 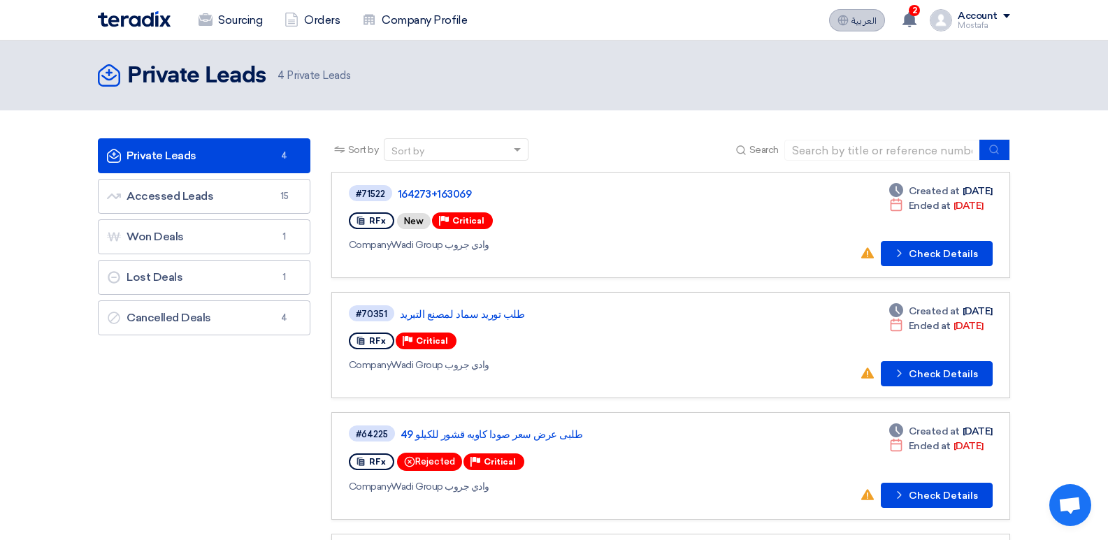 What do you see at coordinates (204, 318) in the screenshot?
I see `a: Cancelled Deals4` at bounding box center [204, 318].